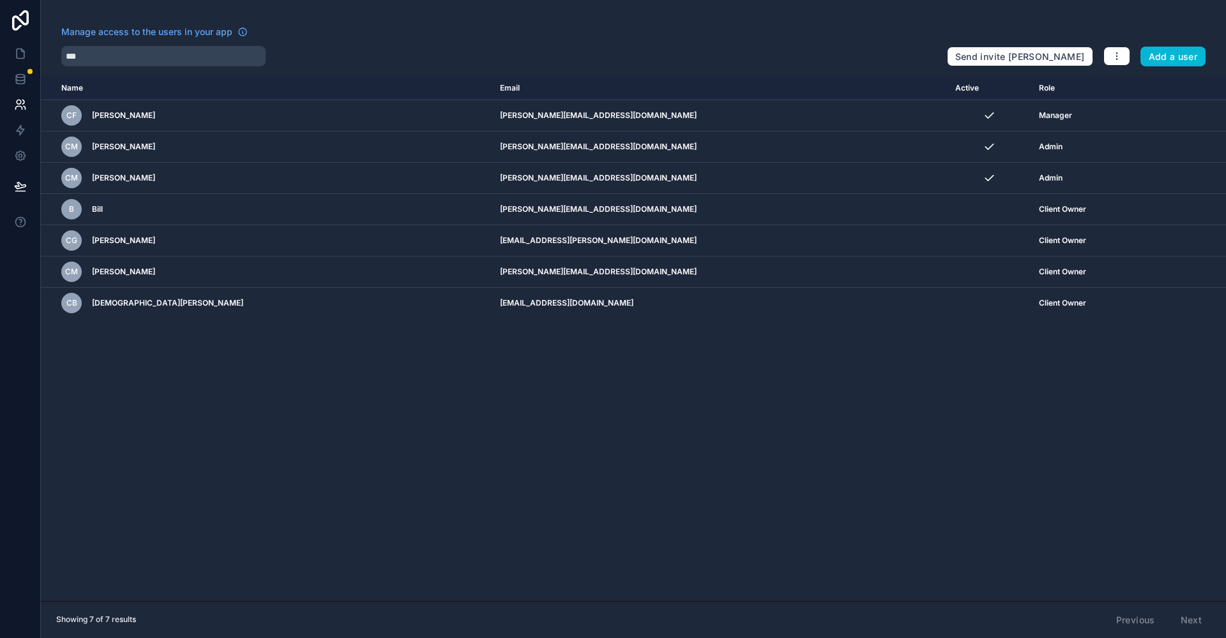 The width and height of the screenshot is (1226, 638). Describe the element at coordinates (96, 620) in the screenshot. I see `span: Showing 7 of 7 results` at that location.